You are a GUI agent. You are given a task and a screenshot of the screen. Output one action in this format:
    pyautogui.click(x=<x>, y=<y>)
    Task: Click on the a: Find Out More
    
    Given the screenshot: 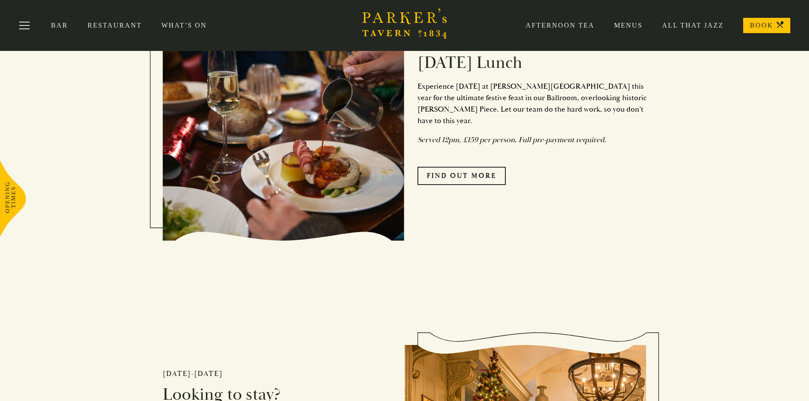 What is the action you would take?
    pyautogui.click(x=462, y=176)
    